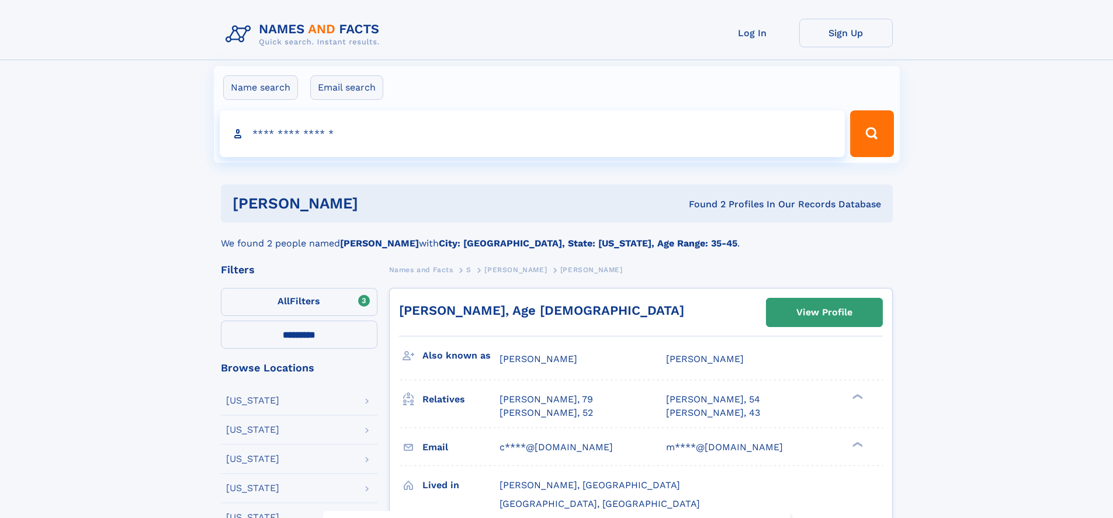 The image size is (1113, 518). I want to click on h3: Also known as, so click(461, 356).